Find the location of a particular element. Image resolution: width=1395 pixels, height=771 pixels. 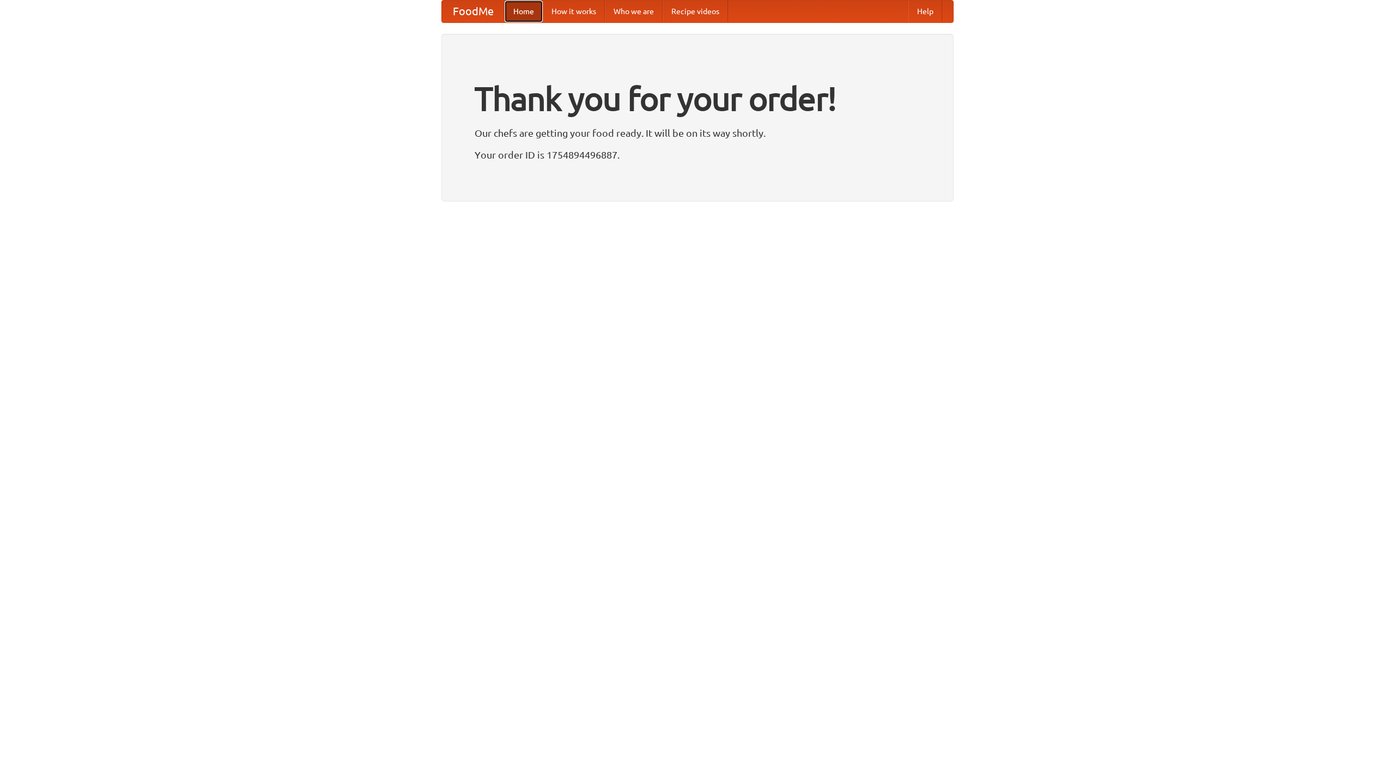

h1: Thank you for your order! is located at coordinates (697, 99).